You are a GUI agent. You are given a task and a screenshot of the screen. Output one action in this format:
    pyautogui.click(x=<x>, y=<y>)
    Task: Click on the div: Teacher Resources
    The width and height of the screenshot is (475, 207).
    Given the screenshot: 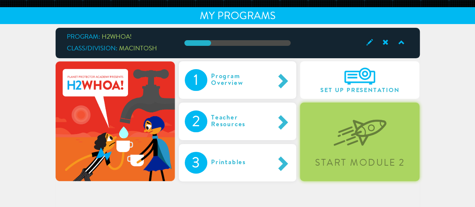 What is the action you would take?
    pyautogui.click(x=241, y=121)
    